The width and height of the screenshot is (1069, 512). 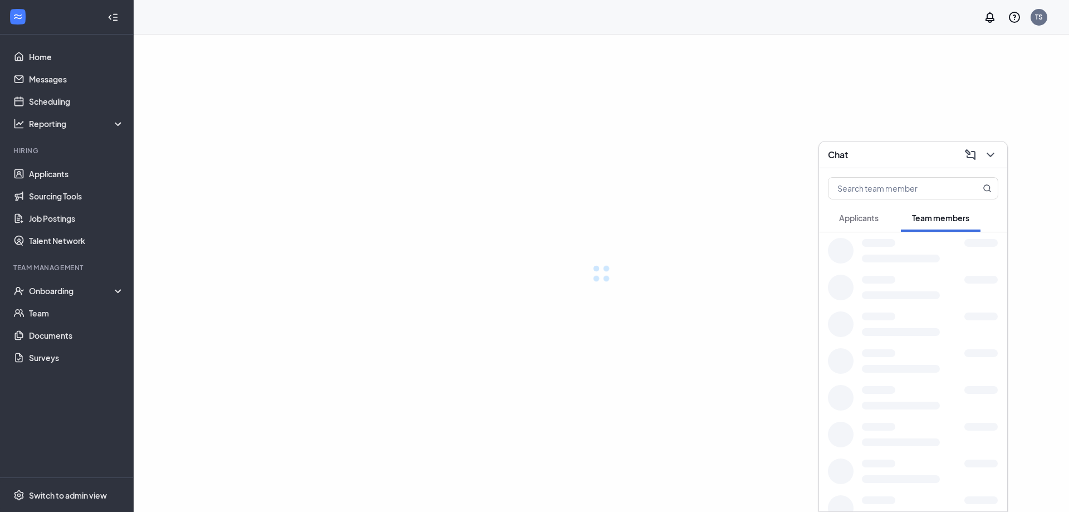 What do you see at coordinates (940, 218) in the screenshot?
I see `span: Team members` at bounding box center [940, 218].